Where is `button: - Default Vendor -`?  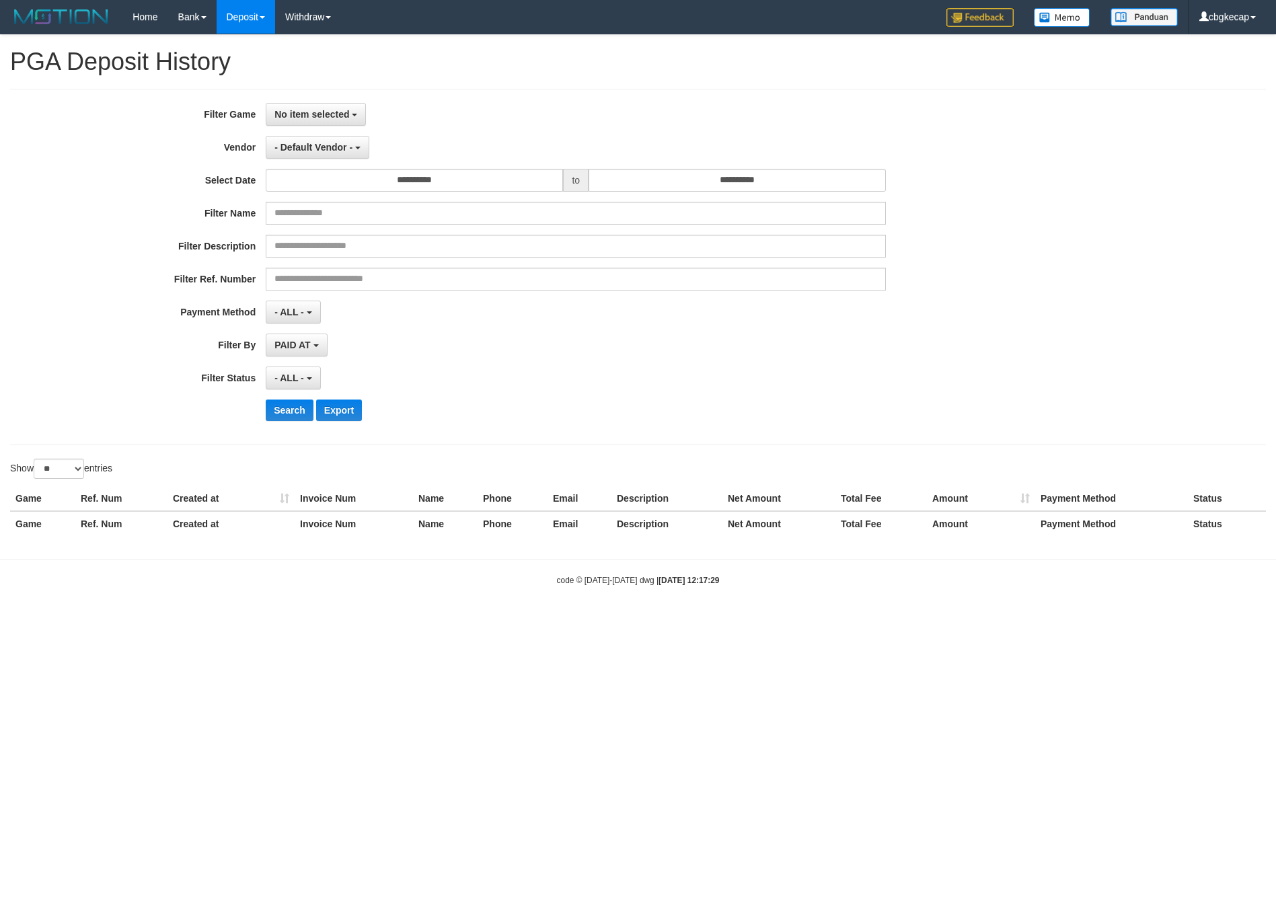
button: - Default Vendor - is located at coordinates (317, 147).